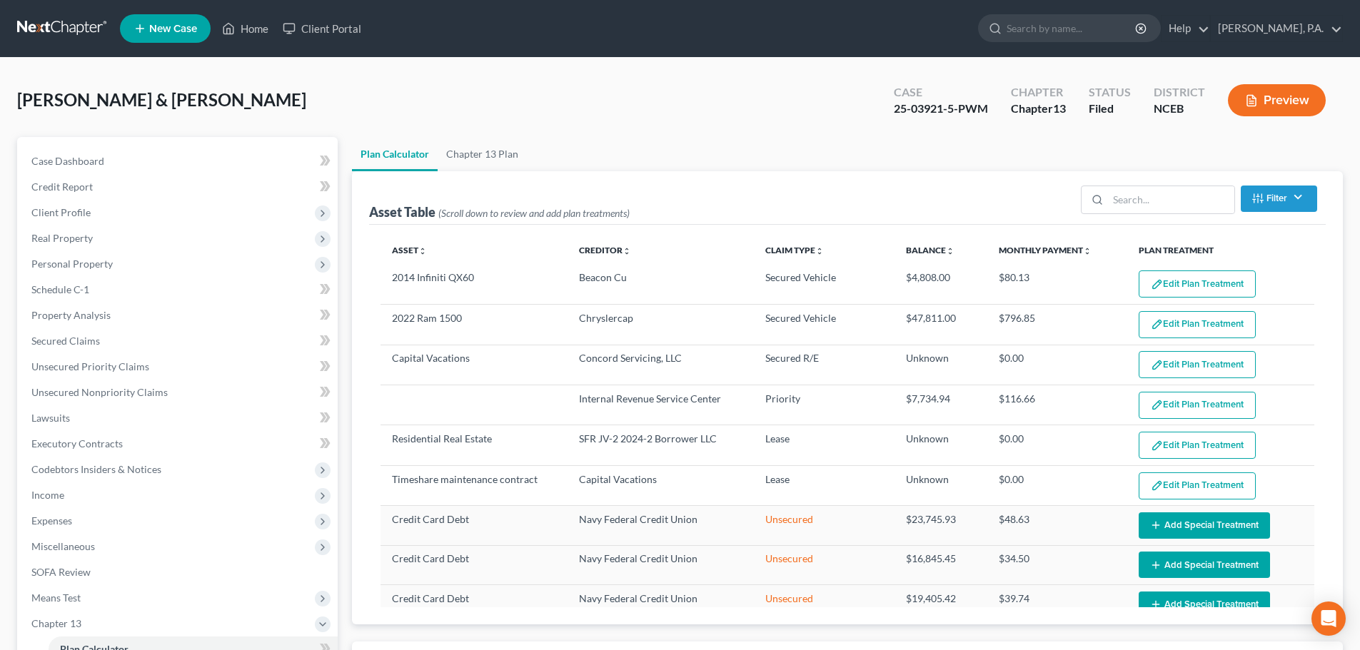  What do you see at coordinates (661, 325) in the screenshot?
I see `td: Chryslercap` at bounding box center [661, 325].